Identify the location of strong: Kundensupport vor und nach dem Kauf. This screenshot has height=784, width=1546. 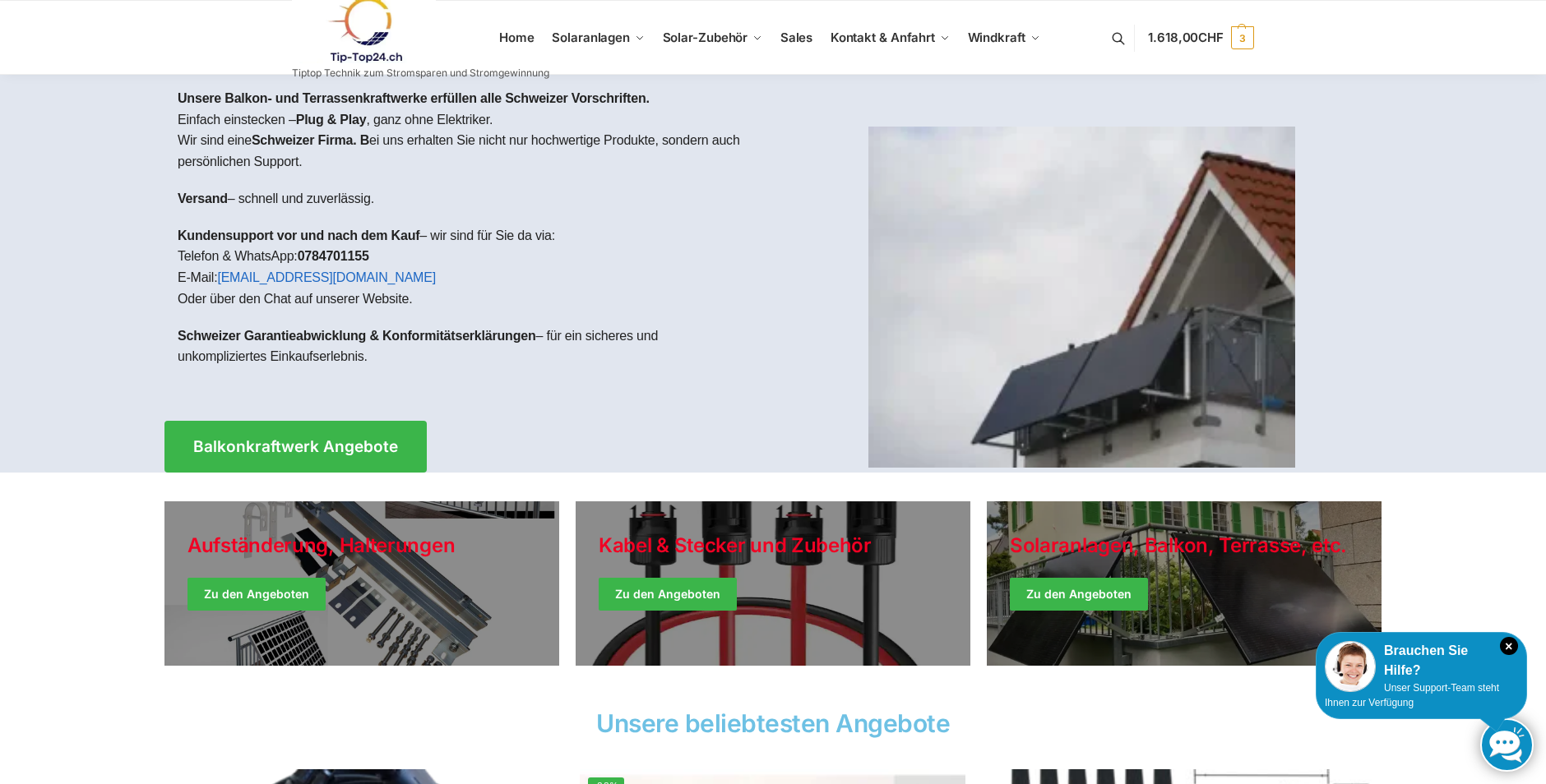
(298, 235).